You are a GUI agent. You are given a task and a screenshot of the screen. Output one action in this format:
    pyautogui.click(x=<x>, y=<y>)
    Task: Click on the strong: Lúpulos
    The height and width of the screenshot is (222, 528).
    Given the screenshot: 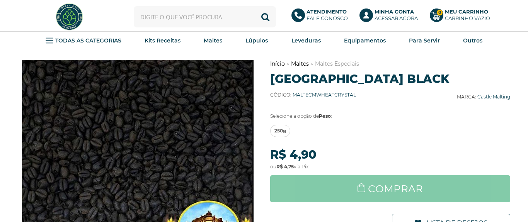 What is the action you would take?
    pyautogui.click(x=256, y=41)
    